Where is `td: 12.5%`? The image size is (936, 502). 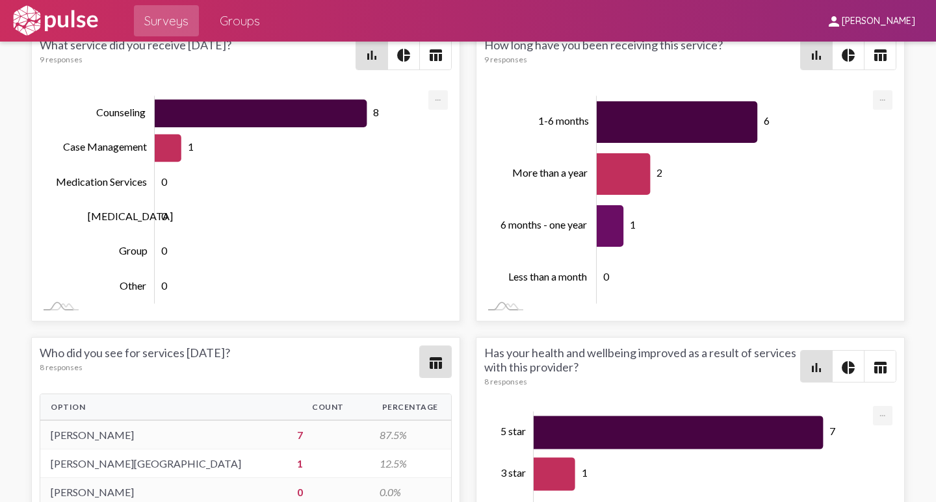
td: 12.5% is located at coordinates (410, 464).